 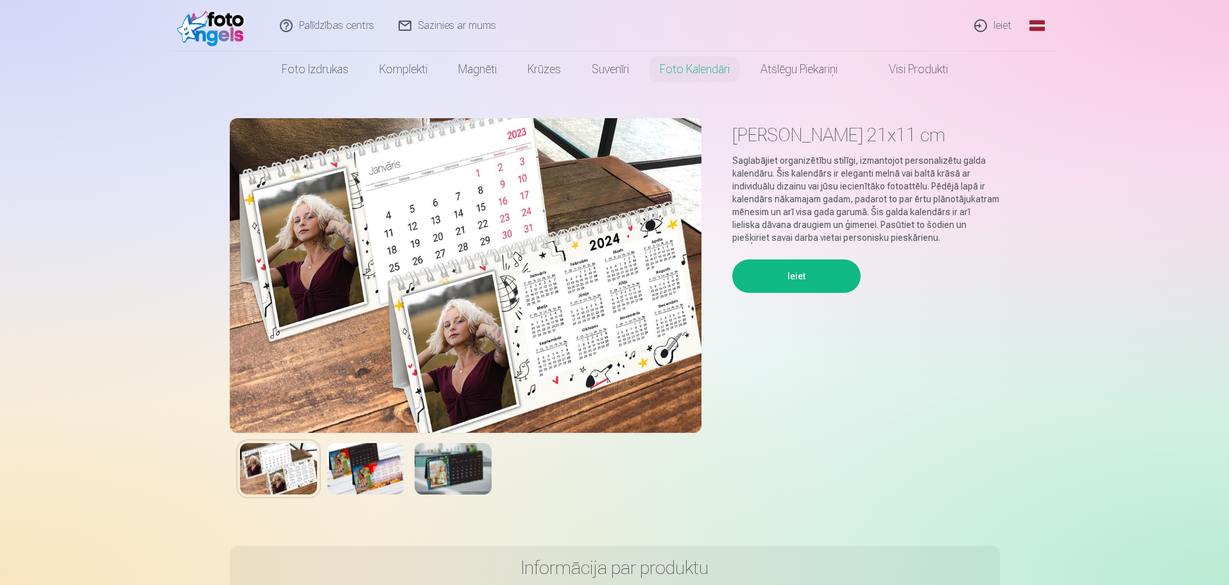 What do you see at coordinates (797, 276) in the screenshot?
I see `button: Ieiet` at bounding box center [797, 276].